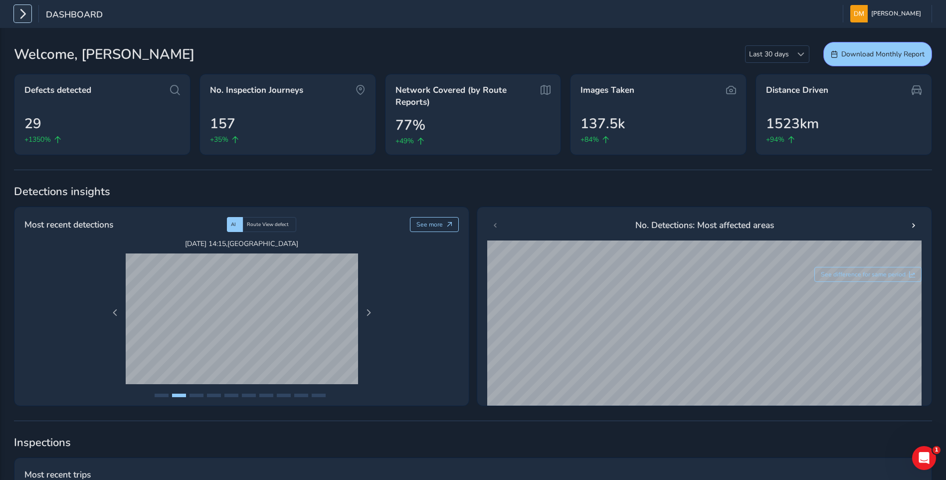 This screenshot has width=946, height=480. What do you see at coordinates (58, 90) in the screenshot?
I see `span: Defects detected` at bounding box center [58, 90].